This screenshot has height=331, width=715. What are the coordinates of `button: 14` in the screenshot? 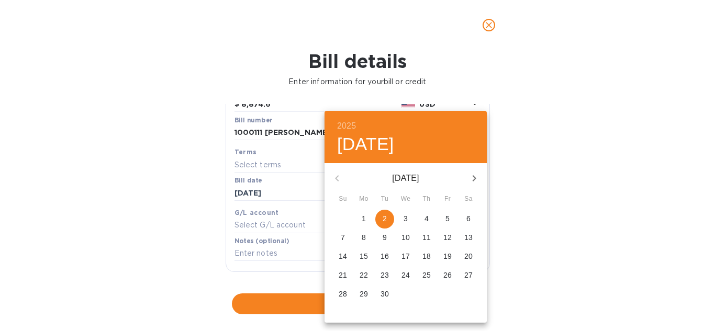 It's located at (343, 257).